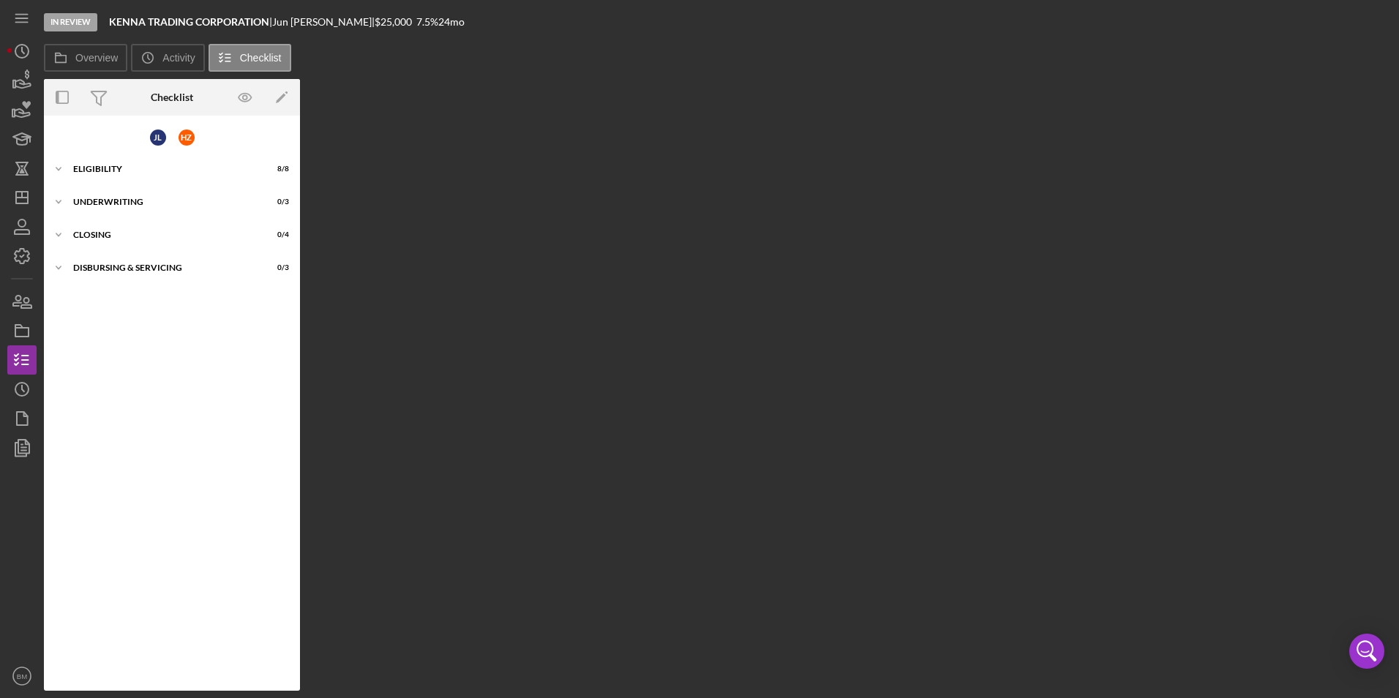 This screenshot has height=698, width=1399. Describe the element at coordinates (276, 235) in the screenshot. I see `div: 0 / 4` at that location.